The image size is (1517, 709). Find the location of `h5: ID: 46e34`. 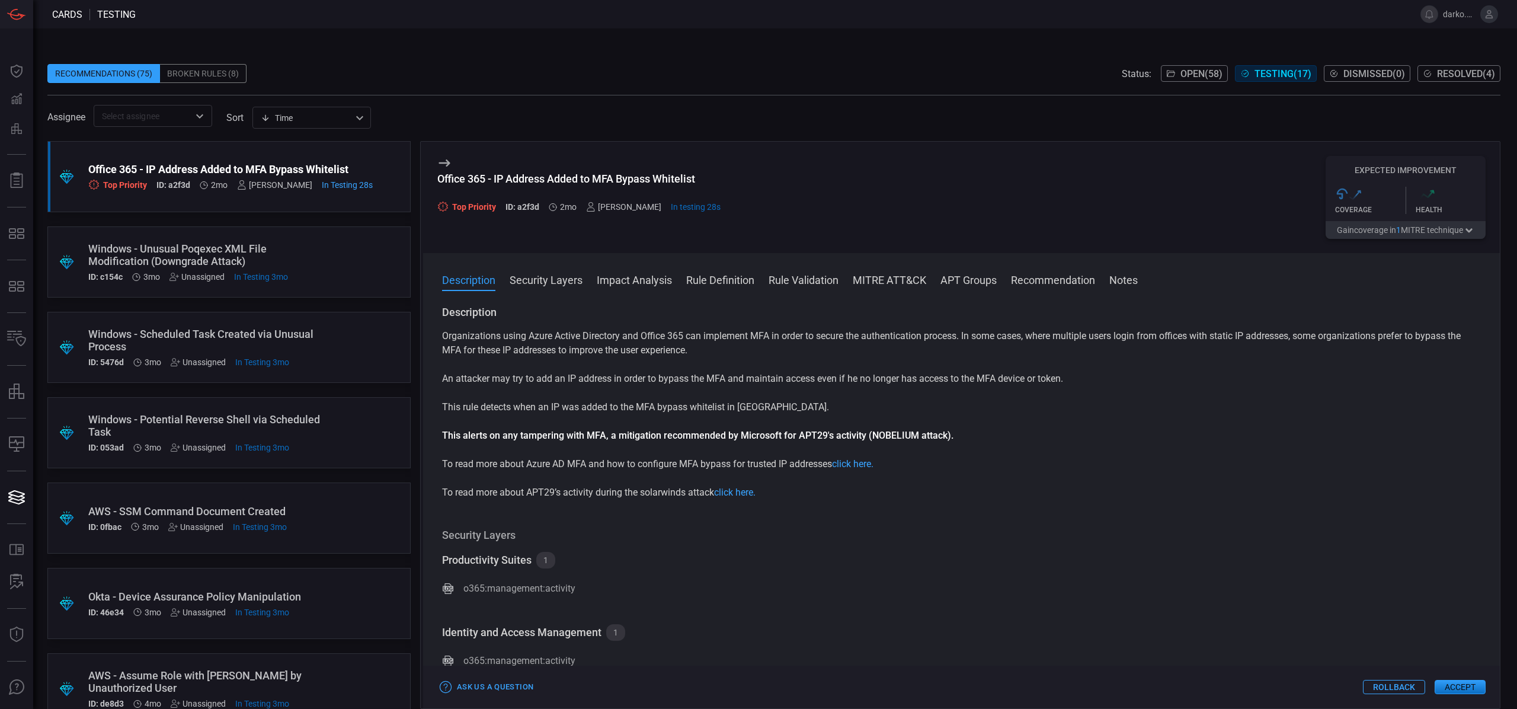

h5: ID: 46e34 is located at coordinates (106, 612).